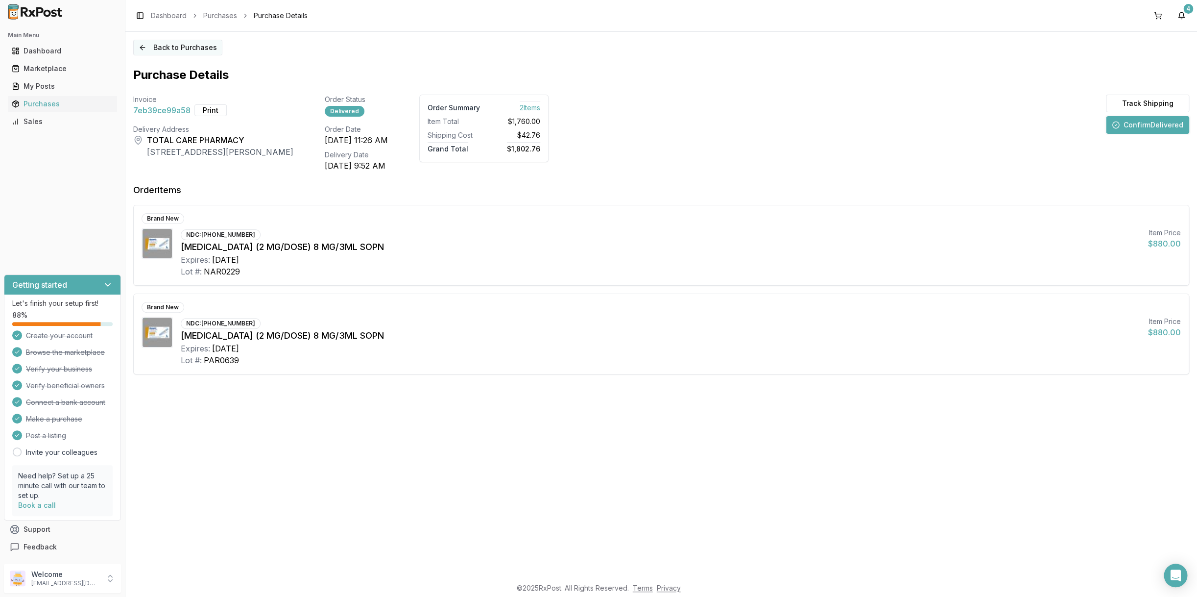 The width and height of the screenshot is (1197, 597). Describe the element at coordinates (448, 147) in the screenshot. I see `span: Grand Total` at that location.